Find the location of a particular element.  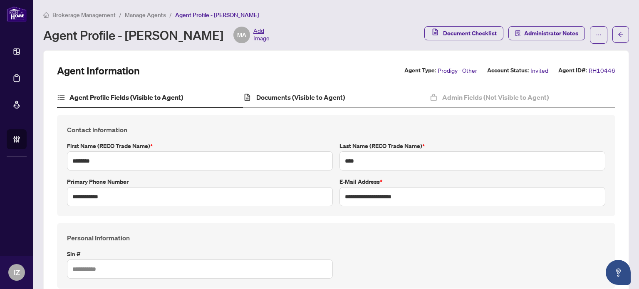

span: MA is located at coordinates (242, 35).